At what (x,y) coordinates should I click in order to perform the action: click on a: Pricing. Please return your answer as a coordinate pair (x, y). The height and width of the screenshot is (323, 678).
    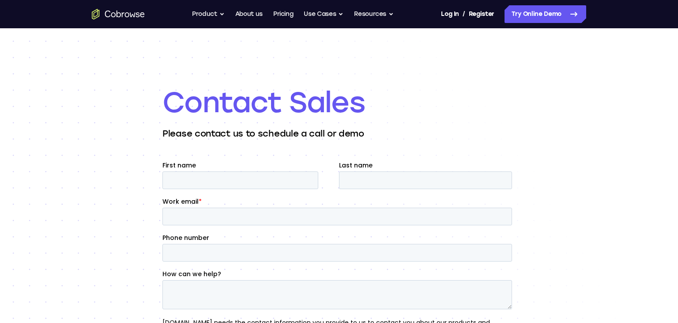
    Looking at the image, I should click on (283, 14).